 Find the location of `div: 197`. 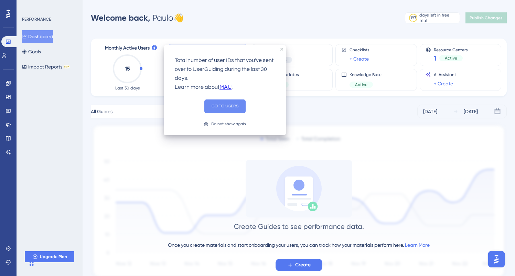

div: 197 is located at coordinates (413, 18).